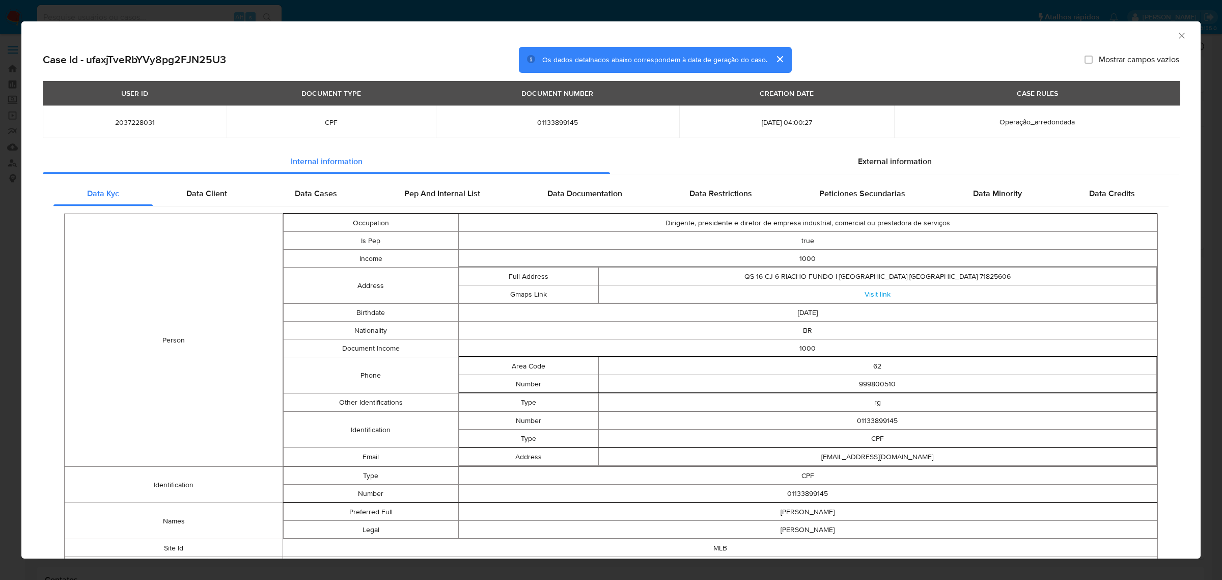 This screenshot has width=1222, height=580. I want to click on td: Document Income, so click(371, 348).